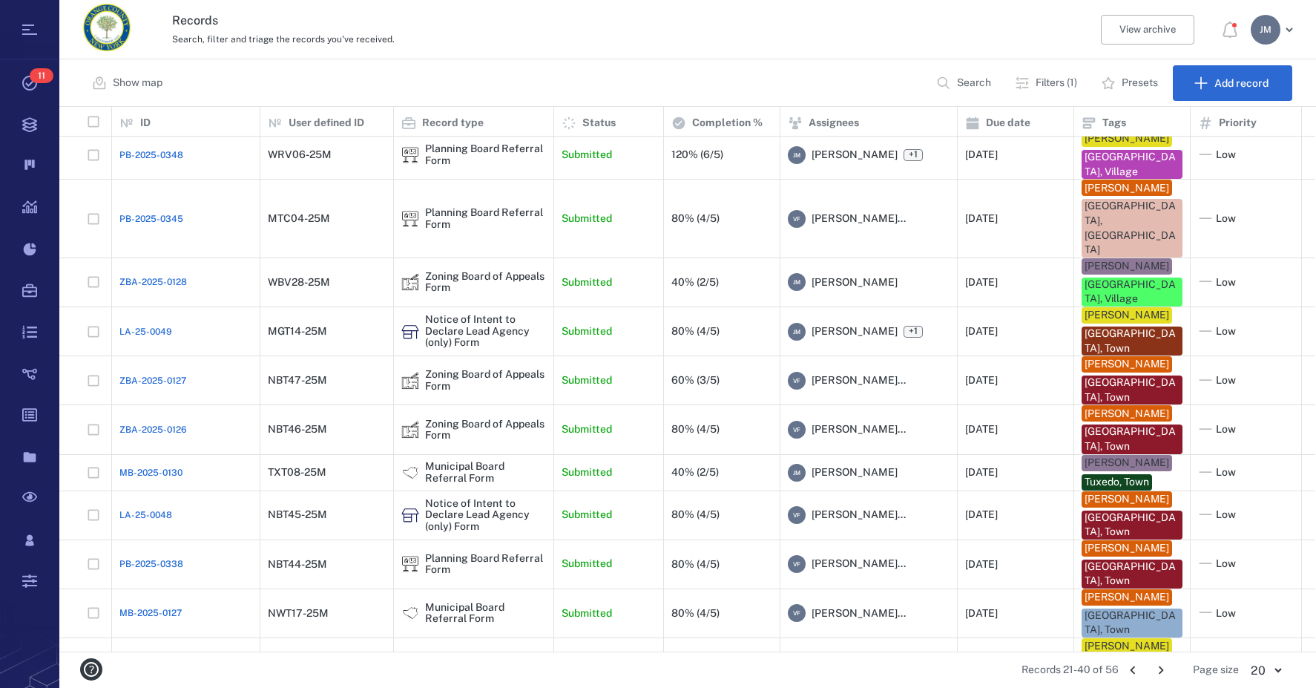 The image size is (1316, 688). What do you see at coordinates (145, 515) in the screenshot?
I see `span: LA-25-0048` at bounding box center [145, 515].